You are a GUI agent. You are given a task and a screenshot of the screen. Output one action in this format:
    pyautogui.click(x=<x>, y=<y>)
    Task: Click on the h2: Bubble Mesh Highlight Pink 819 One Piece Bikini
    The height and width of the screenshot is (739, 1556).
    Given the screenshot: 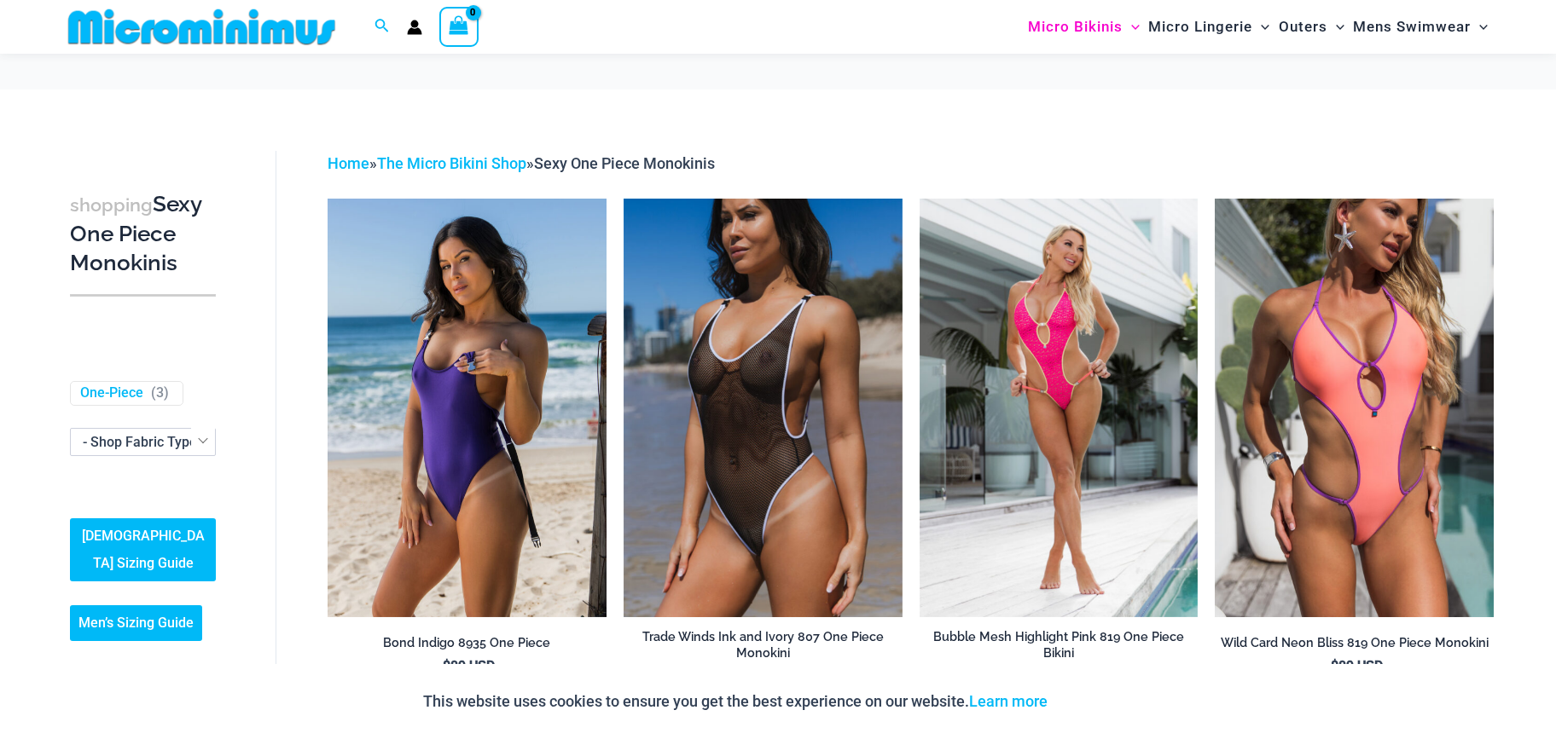 What is the action you would take?
    pyautogui.click(x=1058, y=645)
    